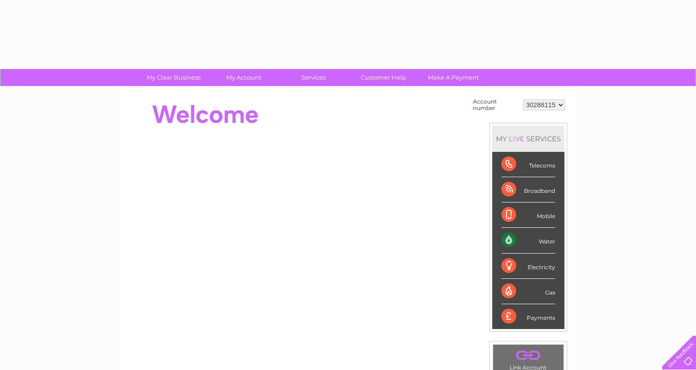 The image size is (696, 370). Describe the element at coordinates (528, 138) in the screenshot. I see `div: MY SERVICES` at that location.